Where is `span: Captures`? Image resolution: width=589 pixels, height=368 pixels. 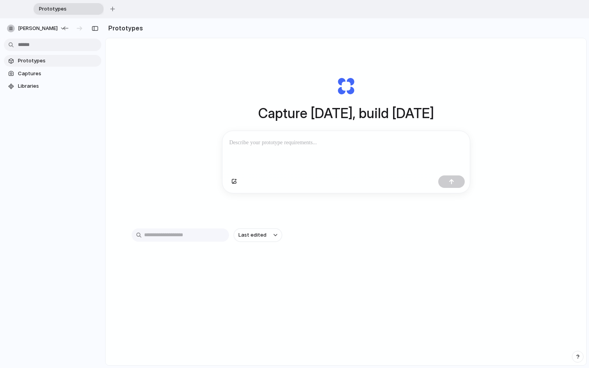
span: Captures is located at coordinates (58, 74).